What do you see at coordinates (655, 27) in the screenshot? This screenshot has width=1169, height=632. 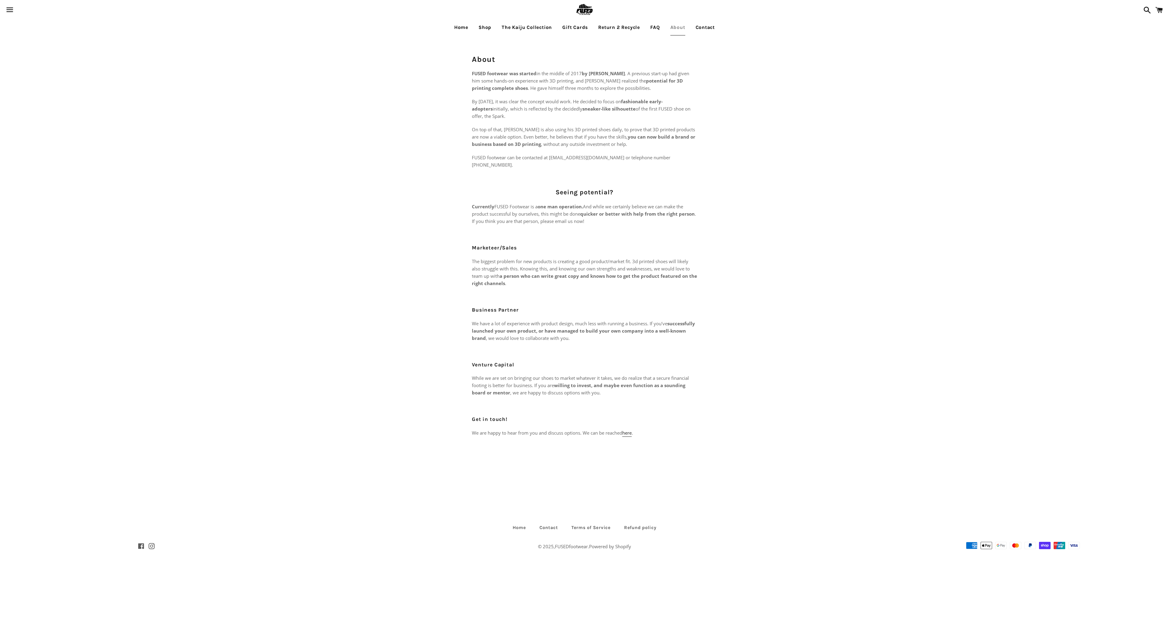 I see `a: FAQ` at bounding box center [655, 27].